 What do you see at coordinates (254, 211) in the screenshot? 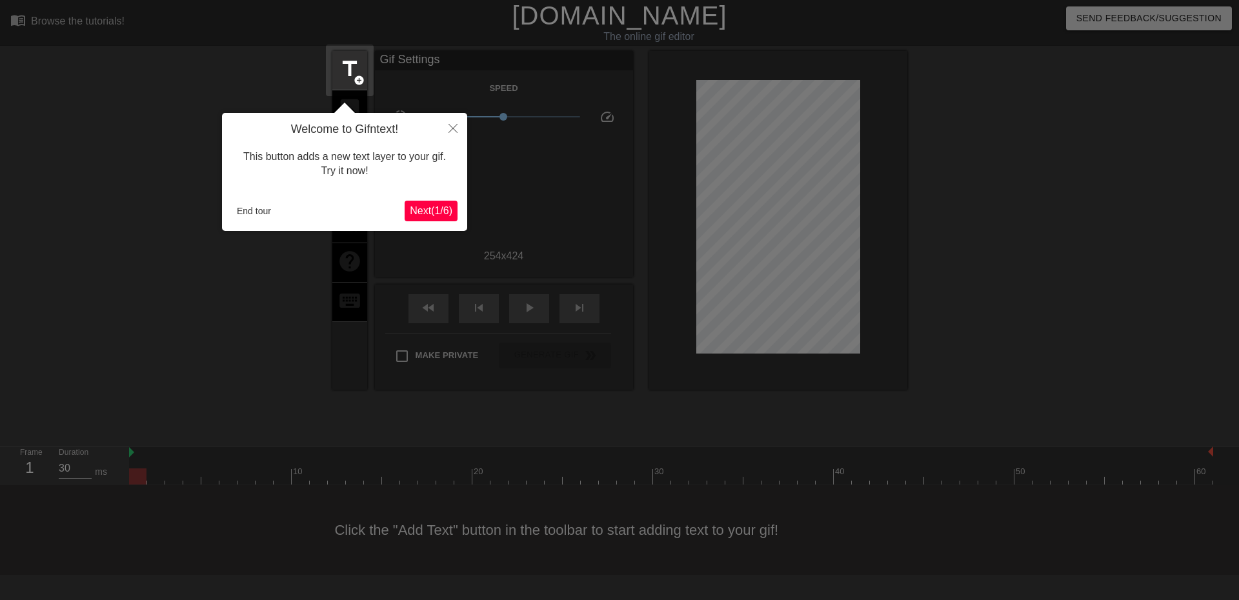
I see `button: End tour` at bounding box center [254, 211].